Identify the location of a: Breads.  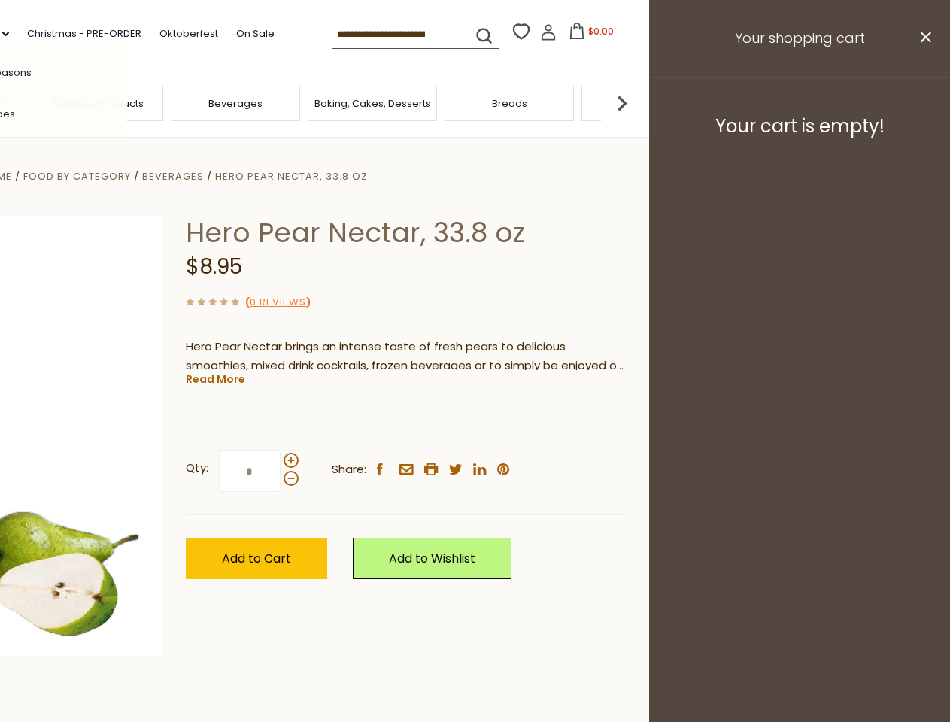
(509, 103).